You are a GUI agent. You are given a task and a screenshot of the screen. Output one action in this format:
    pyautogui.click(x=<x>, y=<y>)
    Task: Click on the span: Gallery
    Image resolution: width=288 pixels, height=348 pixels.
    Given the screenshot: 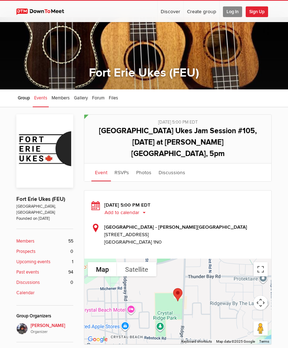 What is the action you would take?
    pyautogui.click(x=81, y=98)
    